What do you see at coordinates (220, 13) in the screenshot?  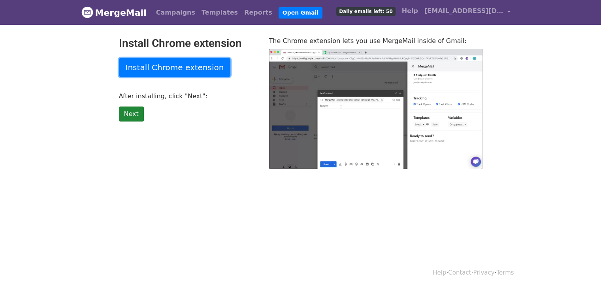 I see `a: Templates` at bounding box center [220, 13].